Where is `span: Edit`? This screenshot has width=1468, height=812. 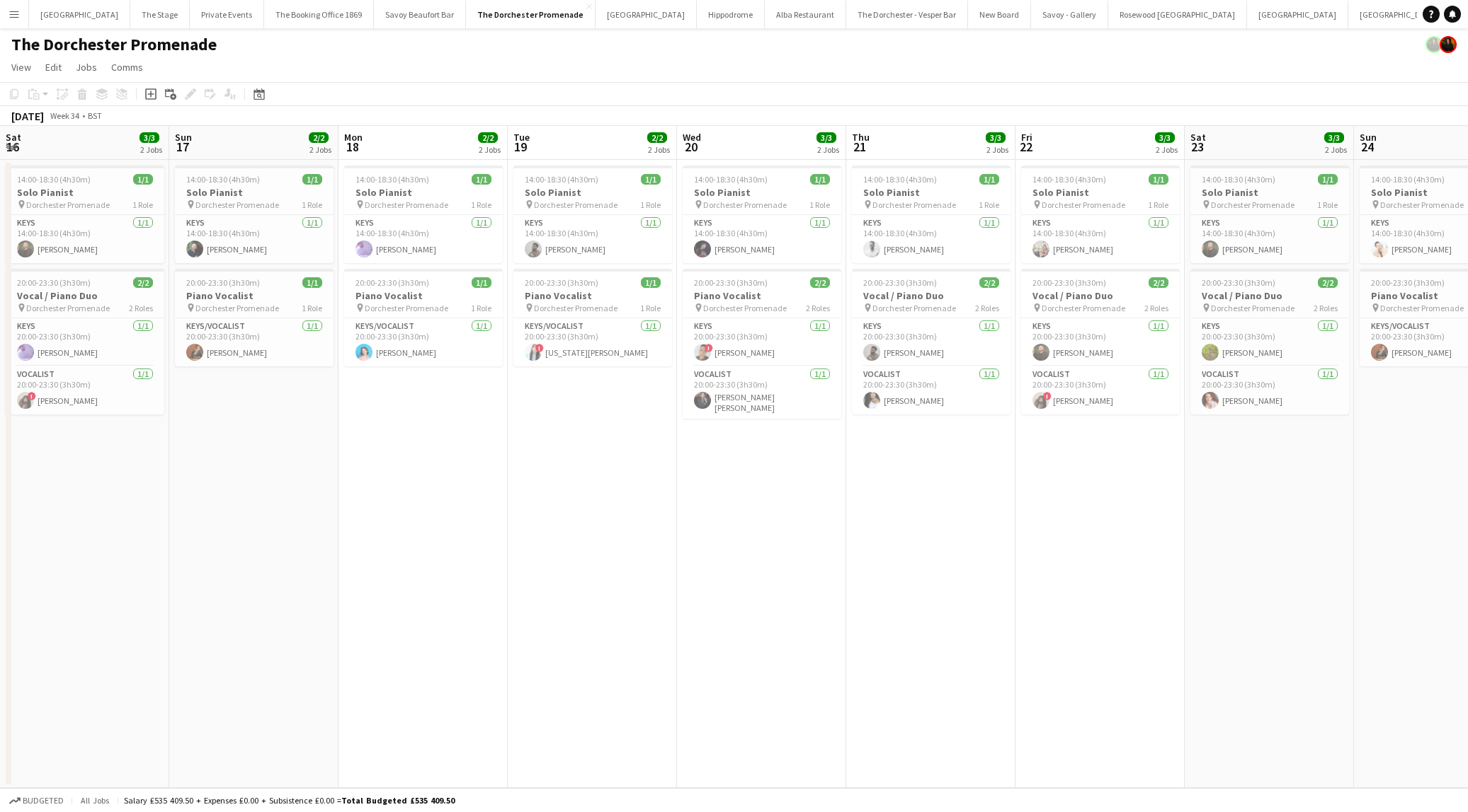
span: Edit is located at coordinates (53, 67).